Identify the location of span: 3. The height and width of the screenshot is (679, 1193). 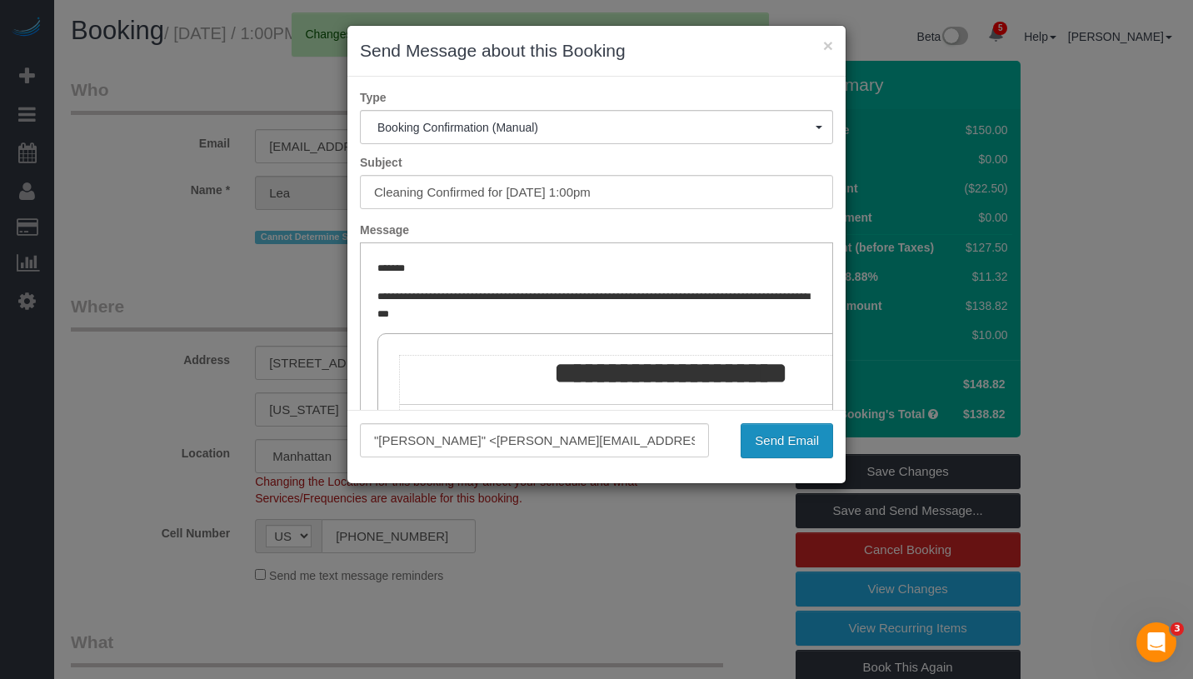
(1177, 629).